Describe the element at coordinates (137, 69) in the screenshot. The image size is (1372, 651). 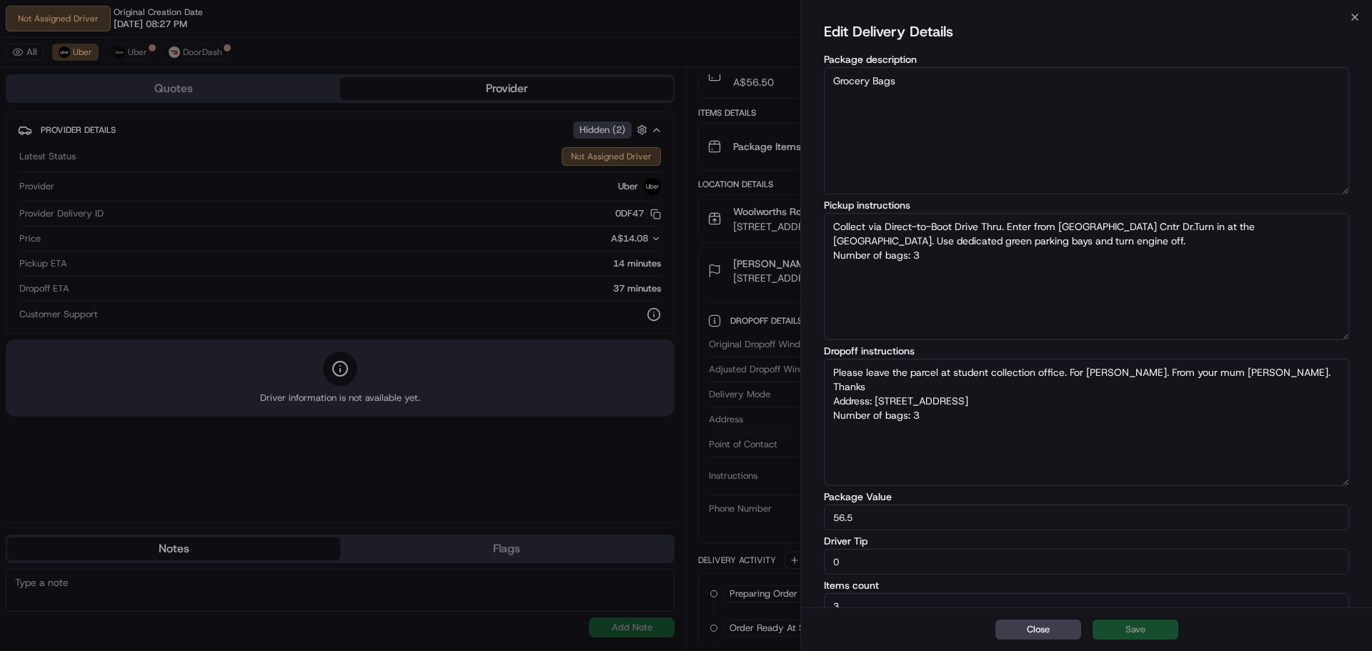
I see `p: Welcome 👋` at that location.